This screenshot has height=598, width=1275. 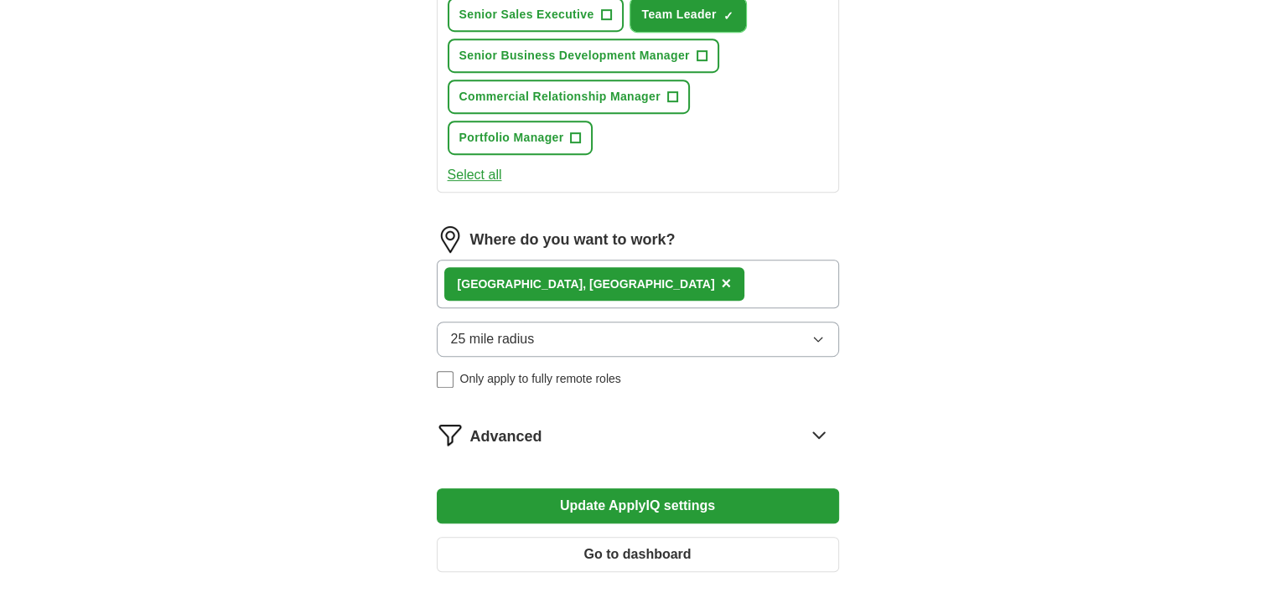 I want to click on span: Advanced, so click(x=506, y=437).